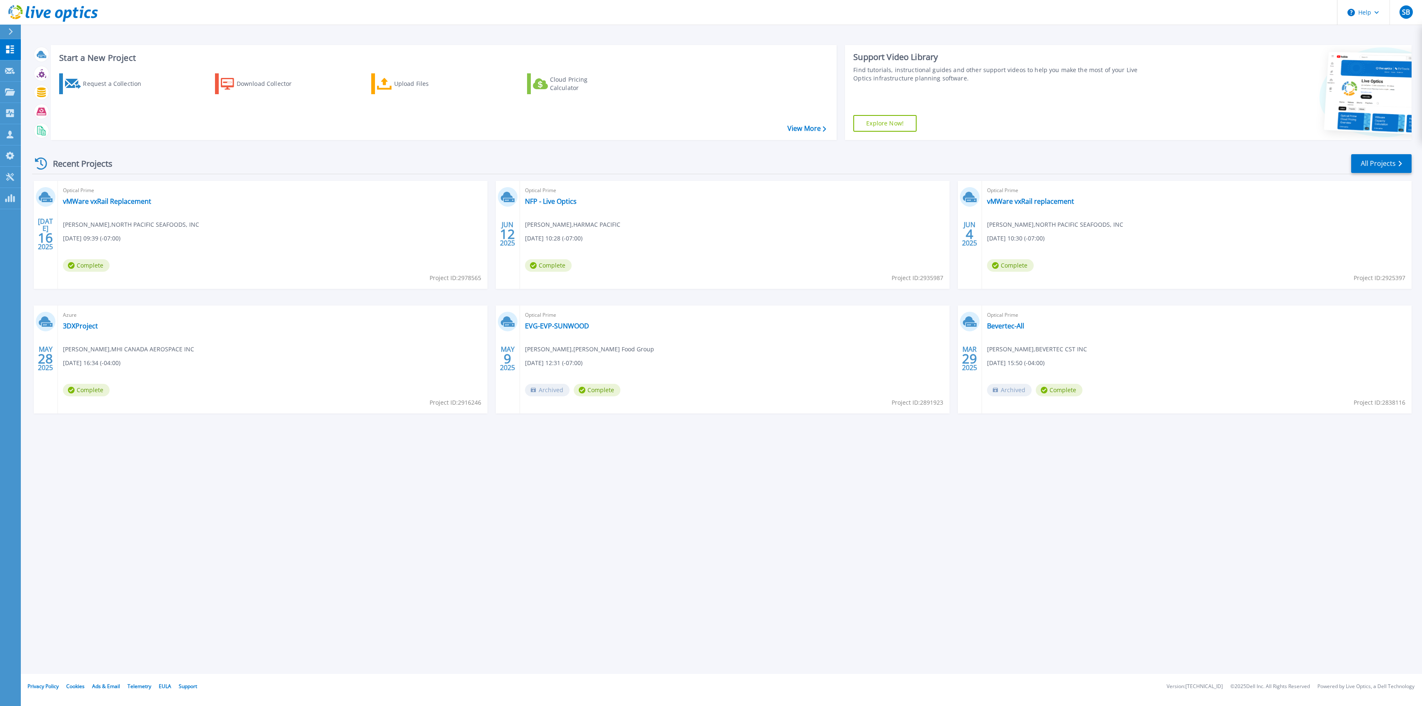 The image size is (1422, 706). Describe the element at coordinates (1406, 12) in the screenshot. I see `span: SB` at that location.